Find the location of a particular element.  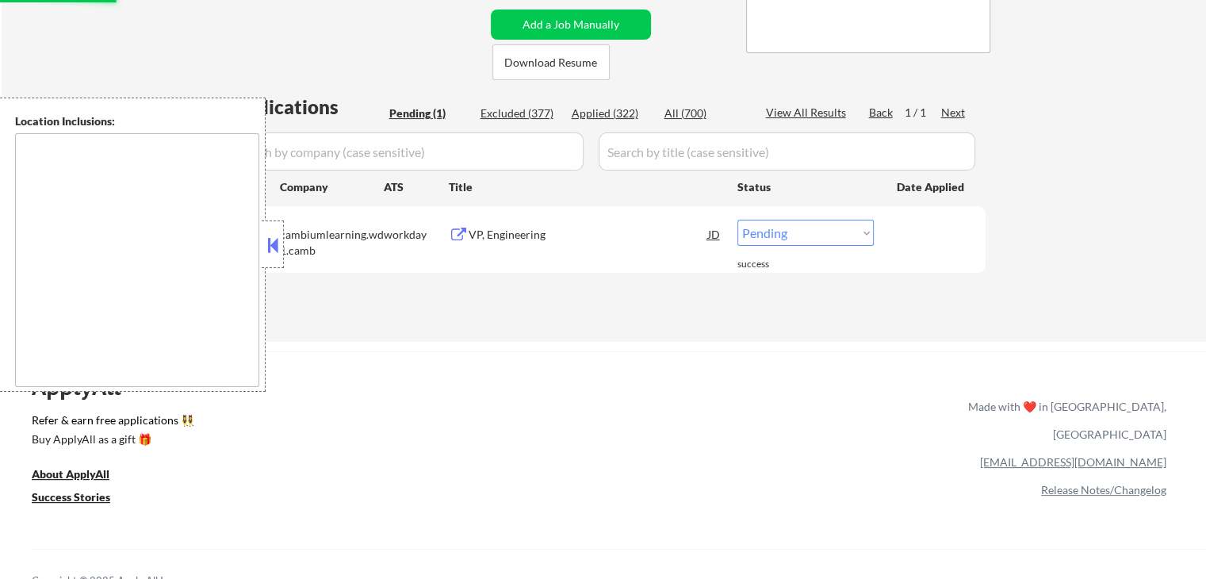

div: Applications is located at coordinates (305, 107).